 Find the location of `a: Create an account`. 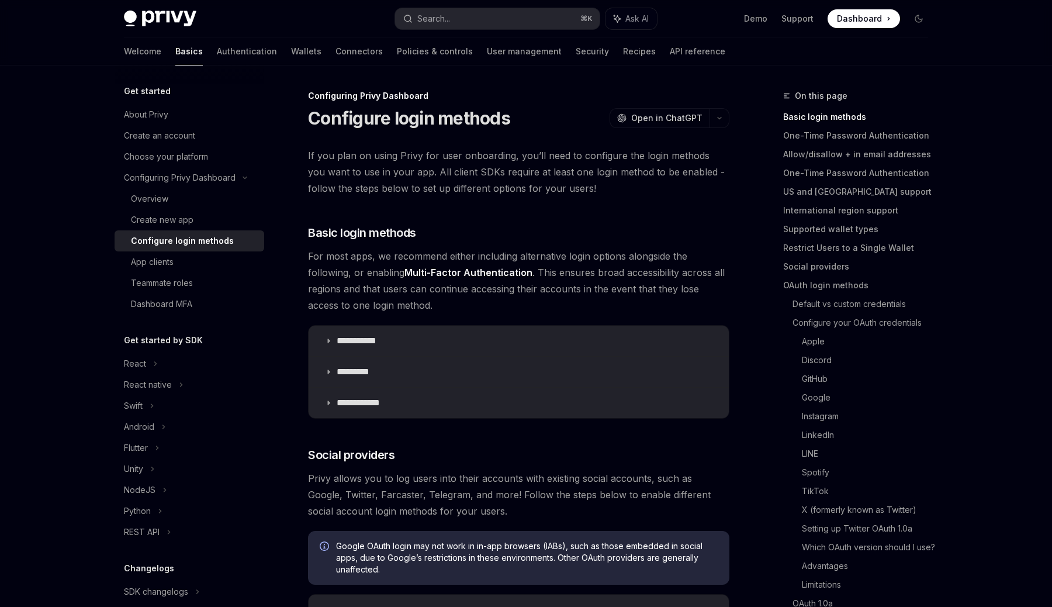

a: Create an account is located at coordinates (189, 136).